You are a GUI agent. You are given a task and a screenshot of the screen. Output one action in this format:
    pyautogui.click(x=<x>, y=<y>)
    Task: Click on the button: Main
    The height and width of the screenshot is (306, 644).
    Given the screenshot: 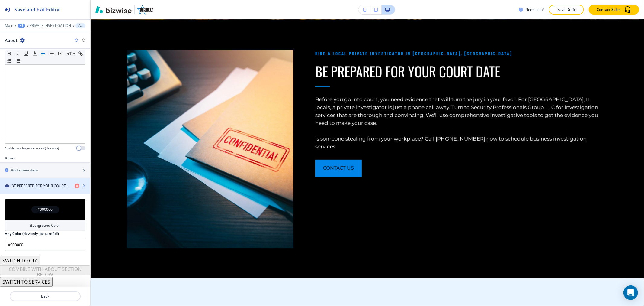 What is the action you would take?
    pyautogui.click(x=9, y=26)
    